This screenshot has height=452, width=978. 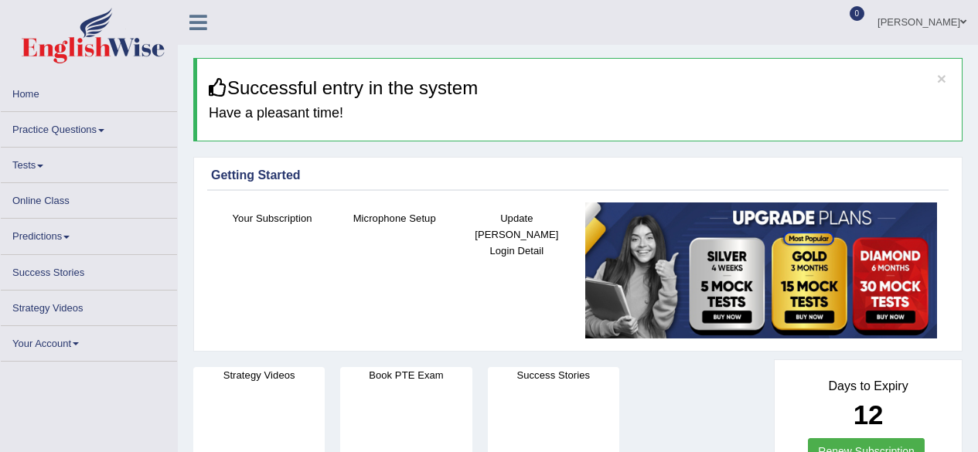 What do you see at coordinates (857, 13) in the screenshot?
I see `span: 0` at bounding box center [857, 13].